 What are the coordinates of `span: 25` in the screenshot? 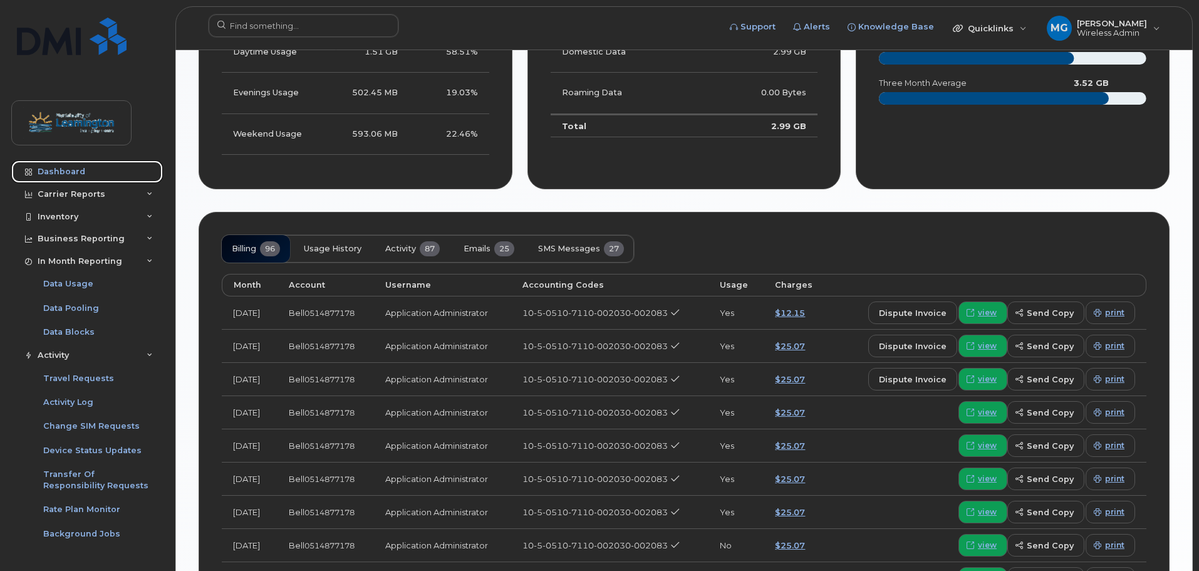 It's located at (504, 249).